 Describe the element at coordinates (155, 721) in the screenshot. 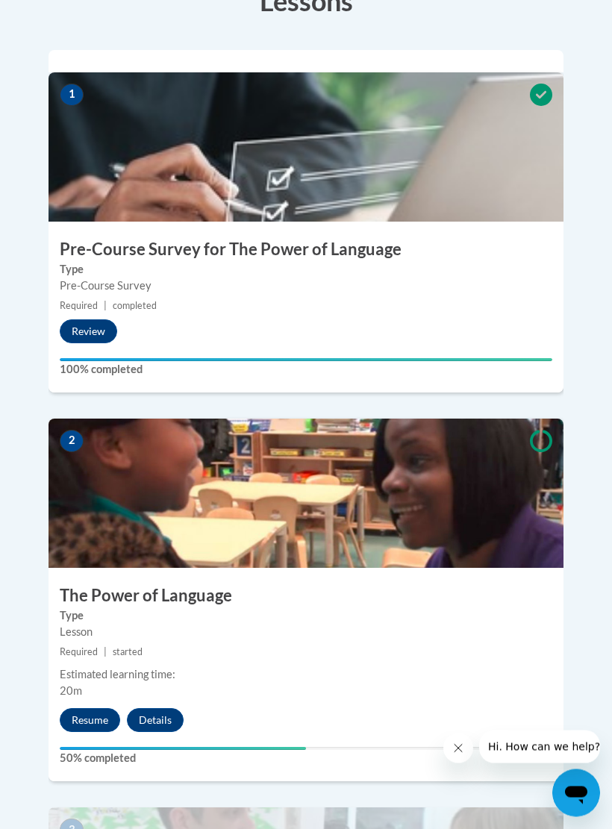

I see `button: Details` at that location.